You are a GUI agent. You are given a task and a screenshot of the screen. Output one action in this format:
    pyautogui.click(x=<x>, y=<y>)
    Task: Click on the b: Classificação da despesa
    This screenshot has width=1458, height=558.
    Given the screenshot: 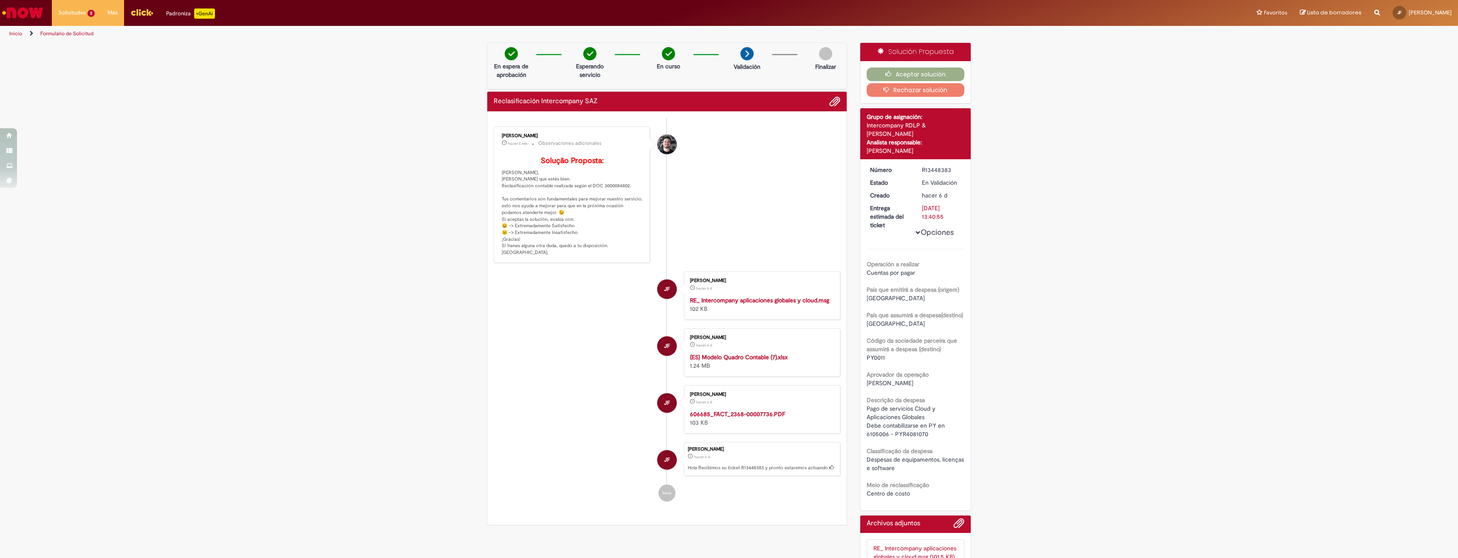 What is the action you would take?
    pyautogui.click(x=900, y=451)
    